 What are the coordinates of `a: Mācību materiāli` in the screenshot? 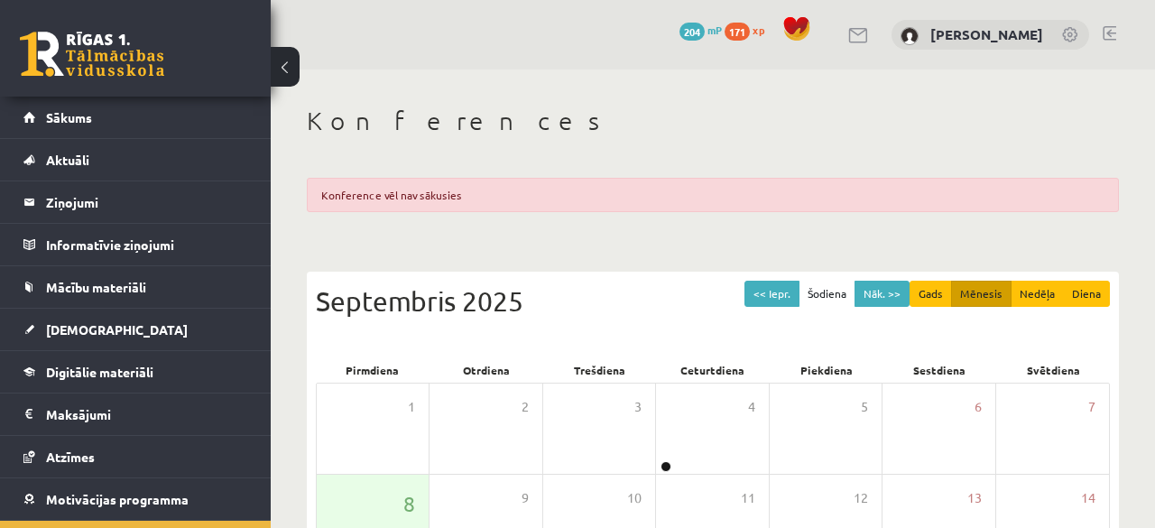 It's located at (135, 287).